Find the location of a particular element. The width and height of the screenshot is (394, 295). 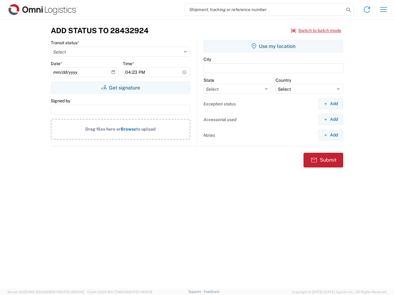

span: Drag files here or is located at coordinates (103, 129).